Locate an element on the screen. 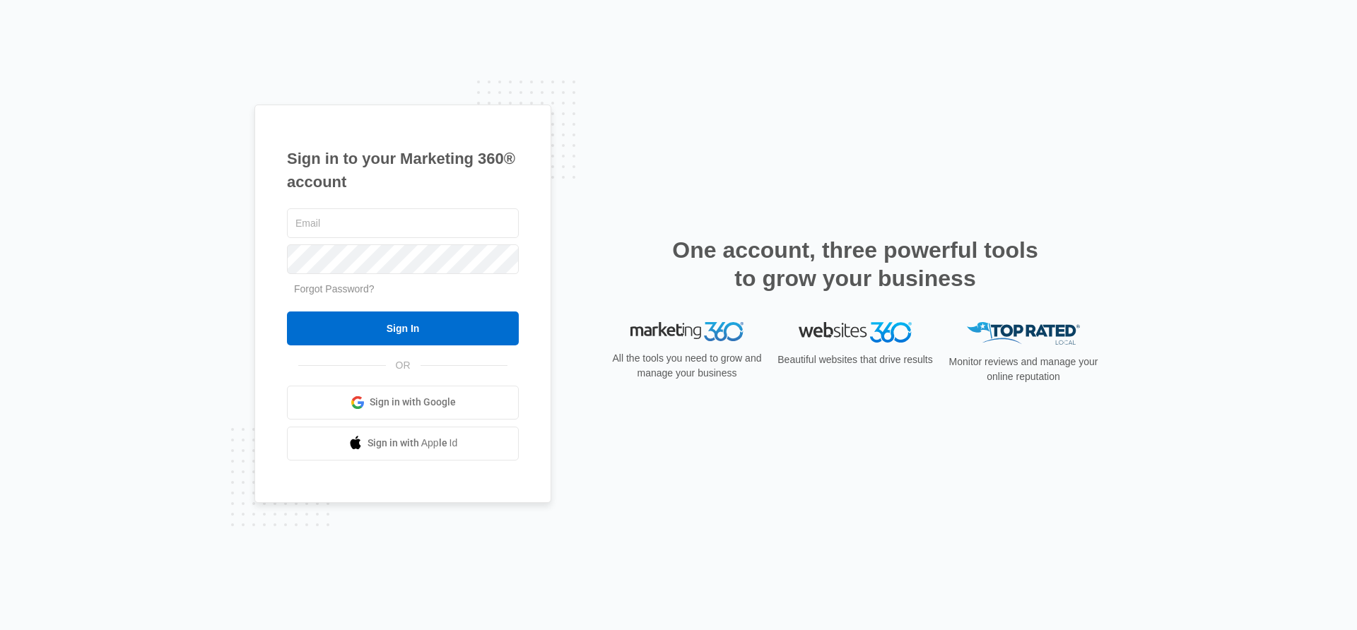  img: Marketing 360 is located at coordinates (687, 332).